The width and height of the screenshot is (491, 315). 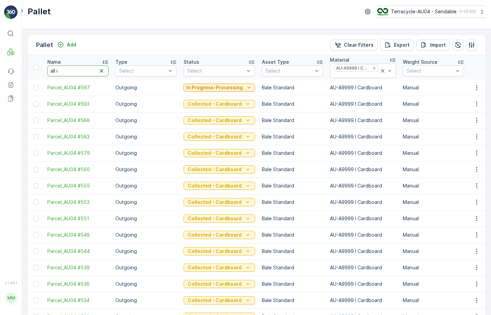 I want to click on img: terracycle_logo.png, so click(x=383, y=12).